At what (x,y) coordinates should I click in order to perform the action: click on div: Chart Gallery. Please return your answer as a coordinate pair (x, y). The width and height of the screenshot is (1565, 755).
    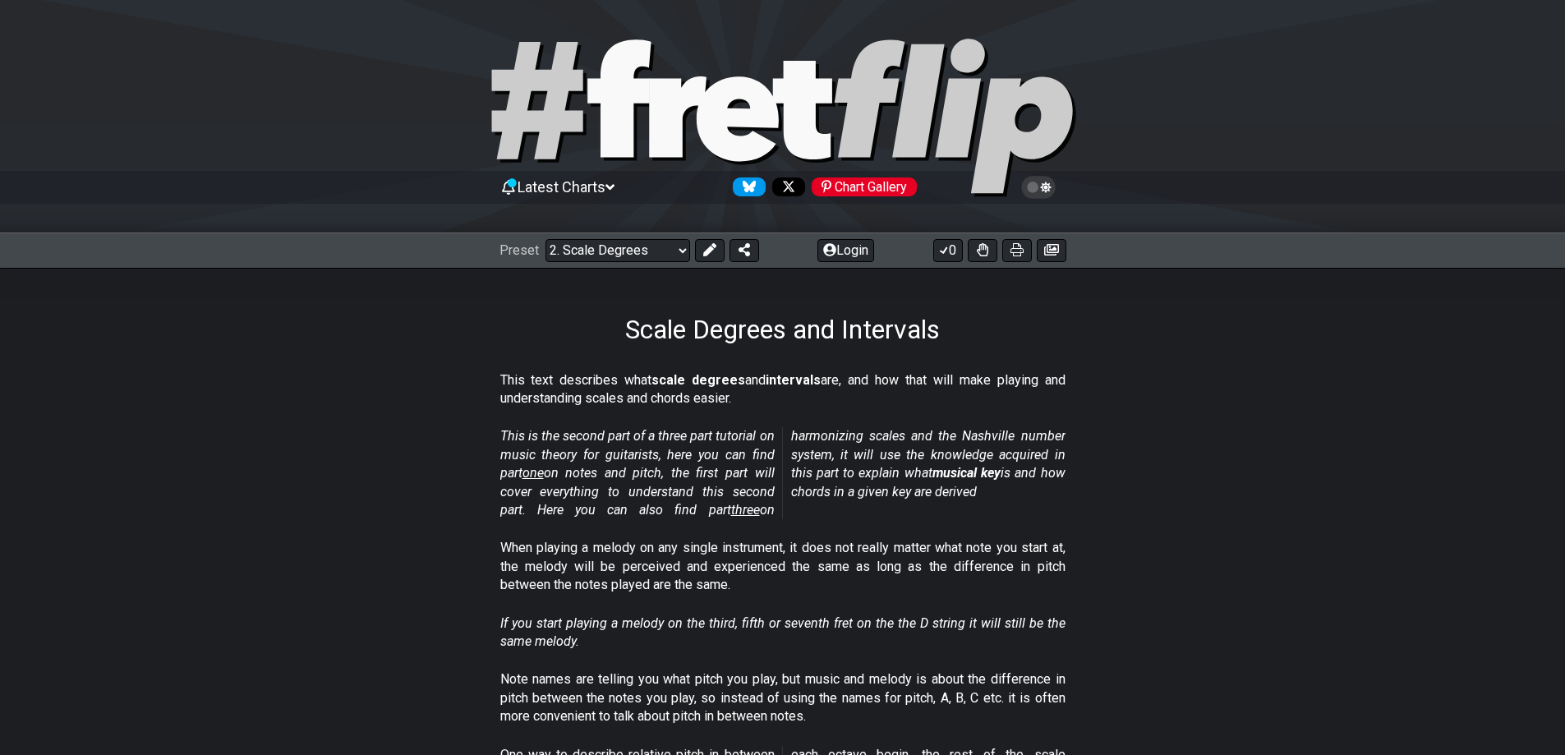
    Looking at the image, I should click on (864, 187).